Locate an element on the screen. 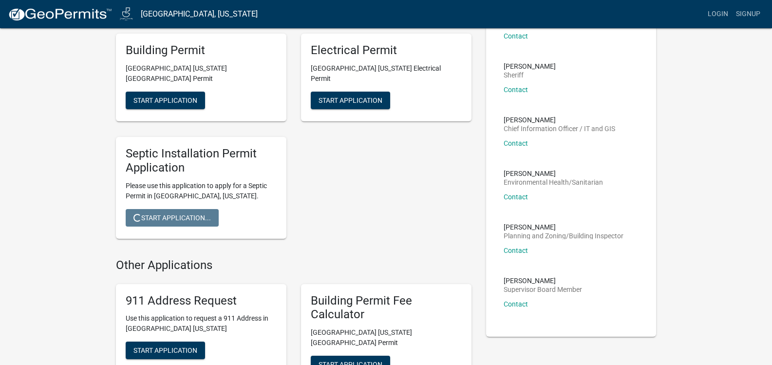 The width and height of the screenshot is (772, 365). p: Chief Information Officer / IT and GIS is located at coordinates (559, 129).